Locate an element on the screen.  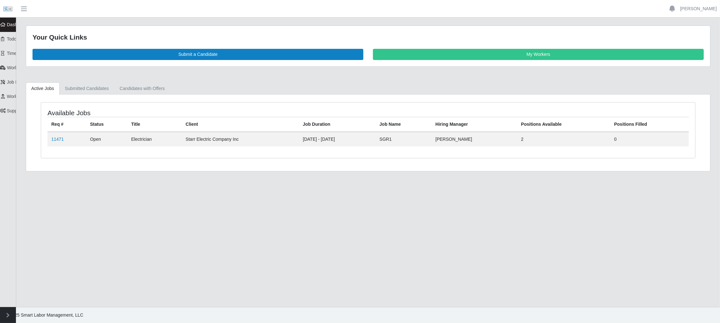
td: SGR1 is located at coordinates (404, 139).